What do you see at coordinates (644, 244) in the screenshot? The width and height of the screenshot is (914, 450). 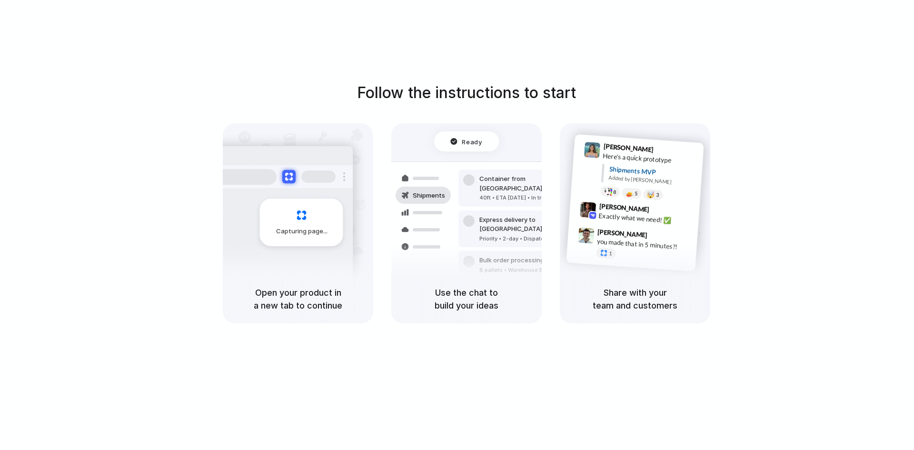 I see `div: you made that in 5 minutes?!` at bounding box center [644, 244].